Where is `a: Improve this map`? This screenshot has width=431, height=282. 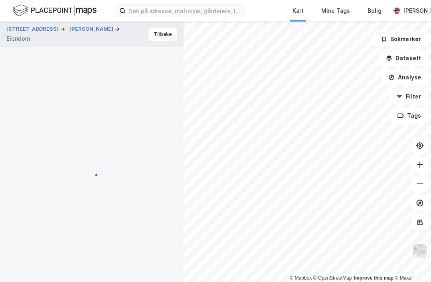 a: Improve this map is located at coordinates (374, 278).